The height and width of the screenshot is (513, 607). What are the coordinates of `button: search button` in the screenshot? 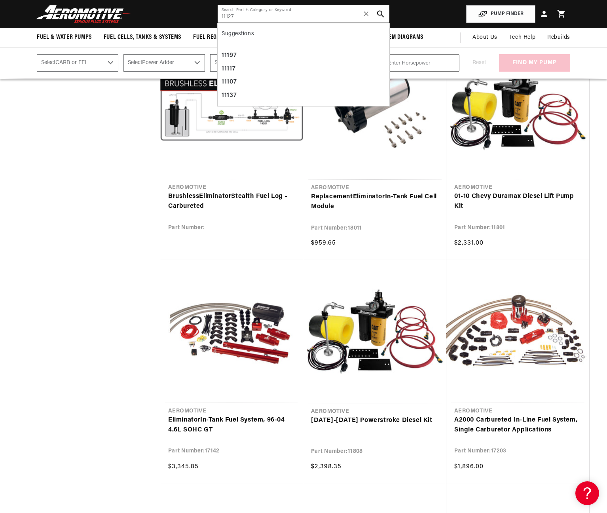 It's located at (381, 14).